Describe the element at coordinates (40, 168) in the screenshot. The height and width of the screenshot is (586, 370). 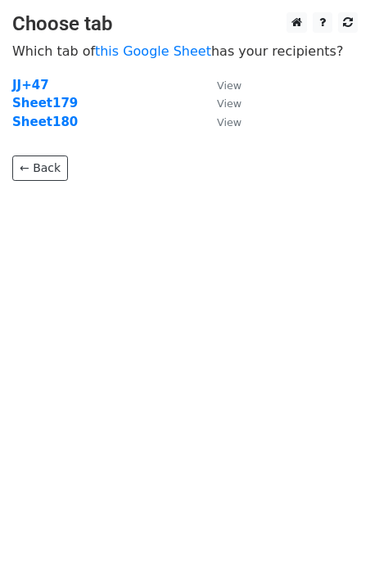
I see `a: ← Back` at that location.